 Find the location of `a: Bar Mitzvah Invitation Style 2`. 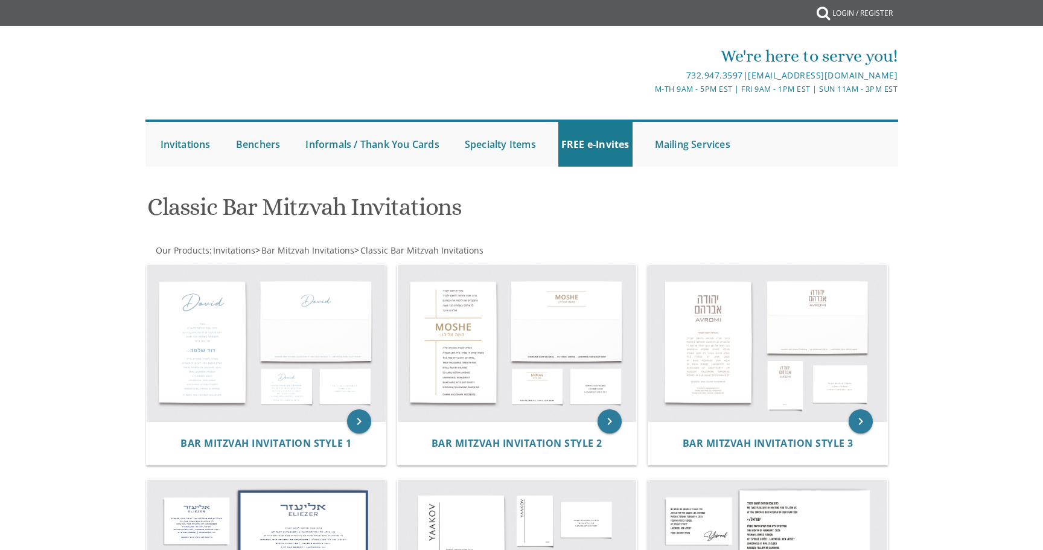

a: Bar Mitzvah Invitation Style 2 is located at coordinates (516, 443).